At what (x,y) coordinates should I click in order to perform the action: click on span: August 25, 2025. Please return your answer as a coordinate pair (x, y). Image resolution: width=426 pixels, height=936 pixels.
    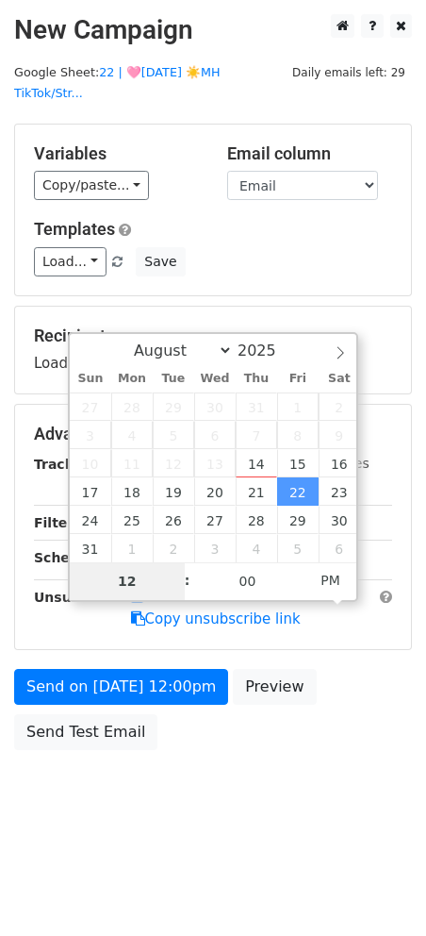
    Looking at the image, I should click on (132, 520).